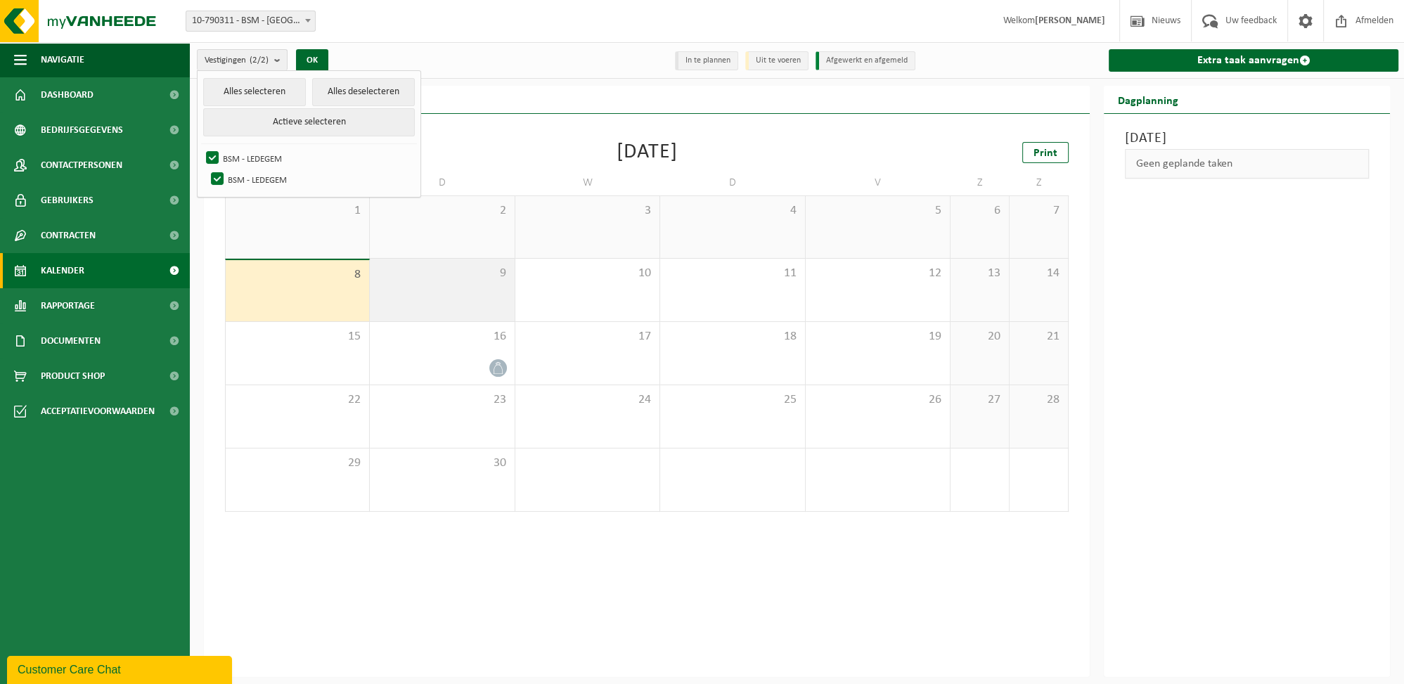  What do you see at coordinates (878, 211) in the screenshot?
I see `span: 5` at bounding box center [878, 211].